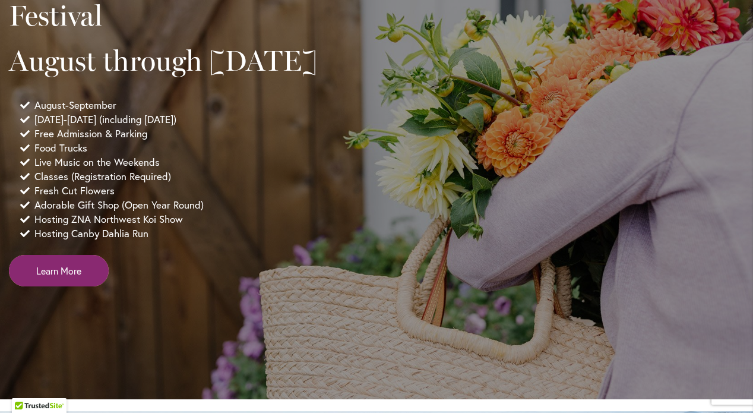 This screenshot has width=753, height=413. I want to click on span: Food Trucks, so click(61, 148).